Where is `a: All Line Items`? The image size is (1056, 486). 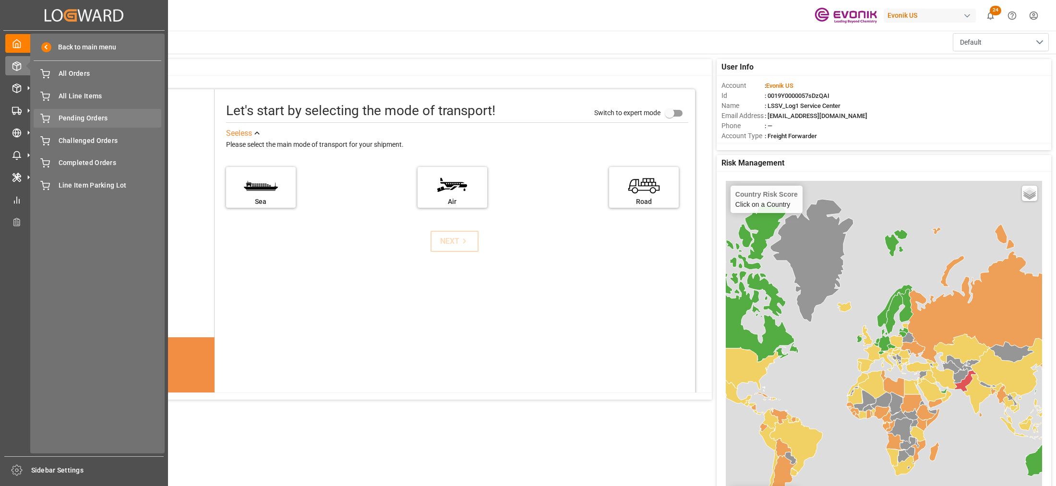 a: All Line Items is located at coordinates (97, 96).